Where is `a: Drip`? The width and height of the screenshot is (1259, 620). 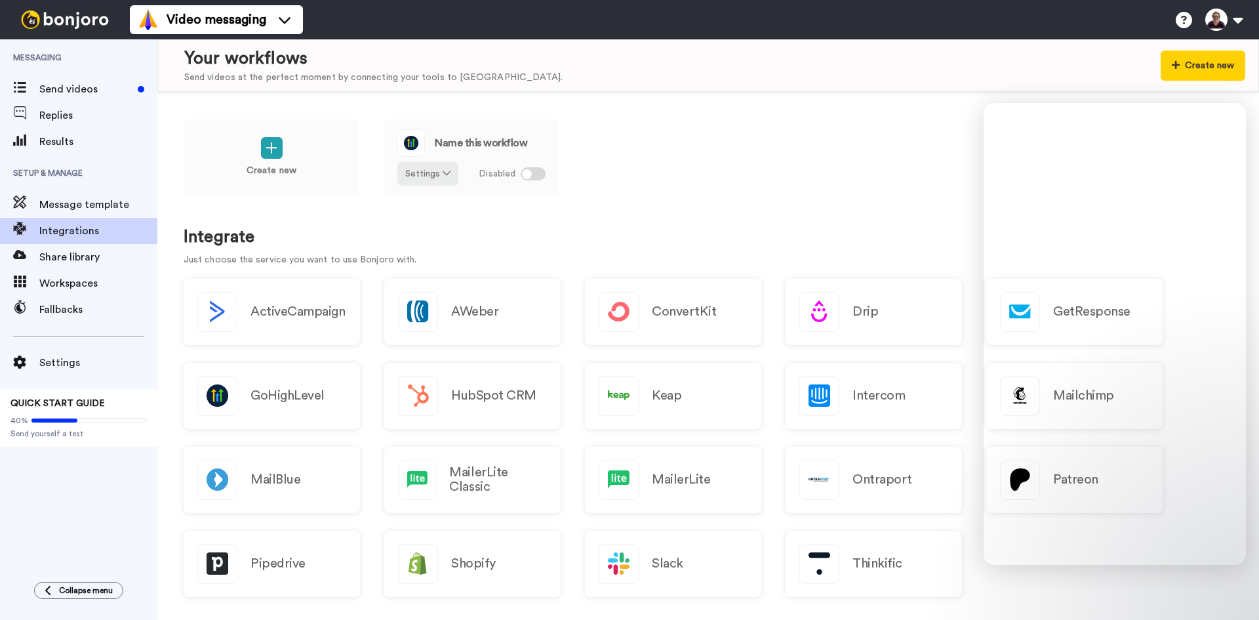 a: Drip is located at coordinates (873, 311).